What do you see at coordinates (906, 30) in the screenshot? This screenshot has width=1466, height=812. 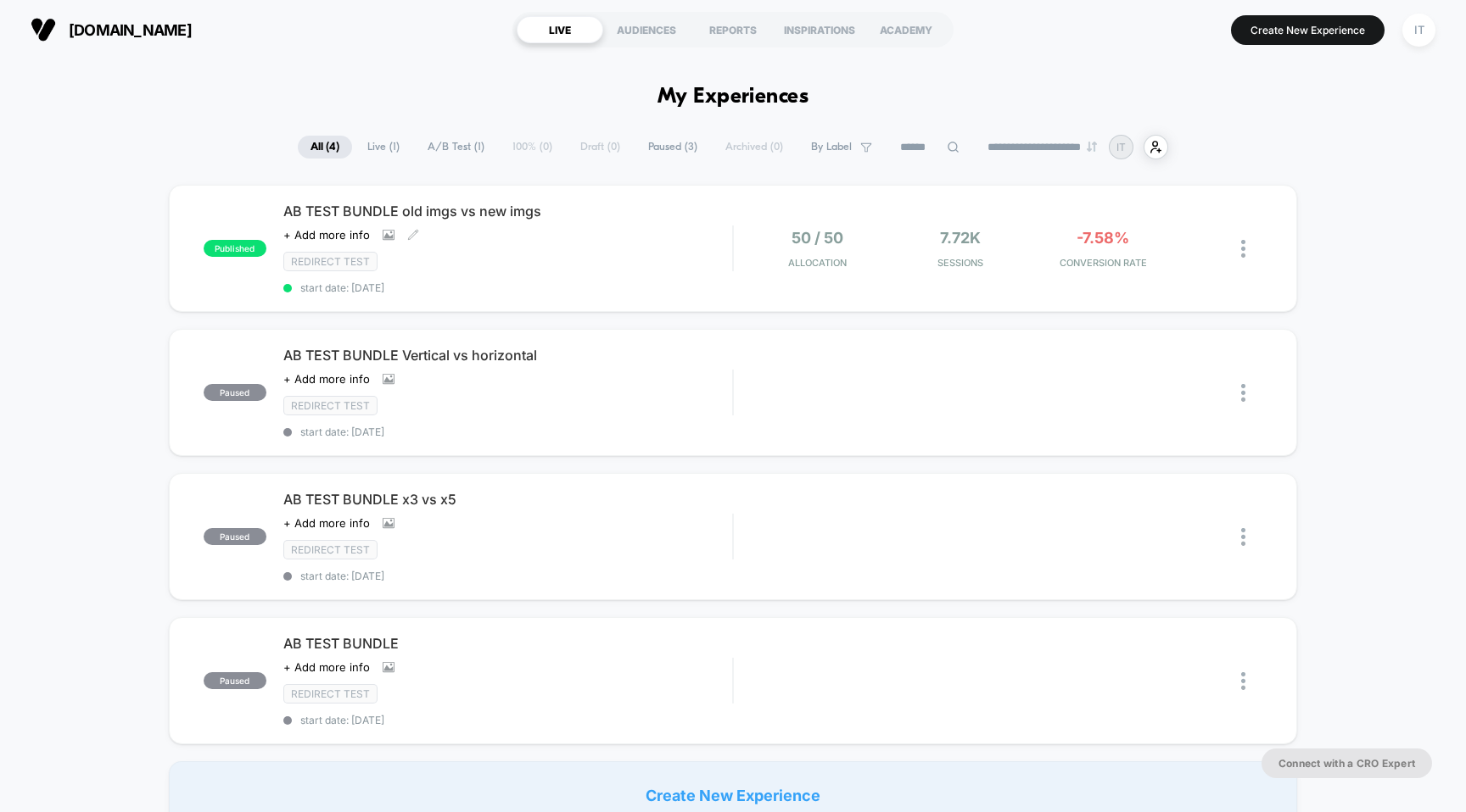 I see `div: ACADEMY` at bounding box center [906, 30].